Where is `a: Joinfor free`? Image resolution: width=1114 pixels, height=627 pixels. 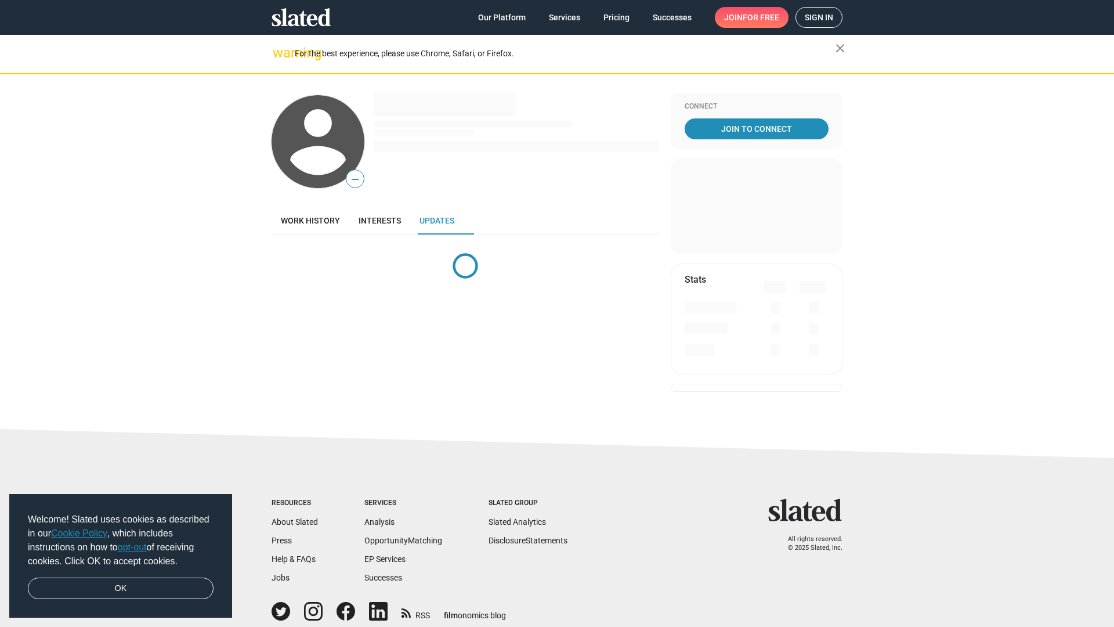 a: Joinfor free is located at coordinates (751, 17).